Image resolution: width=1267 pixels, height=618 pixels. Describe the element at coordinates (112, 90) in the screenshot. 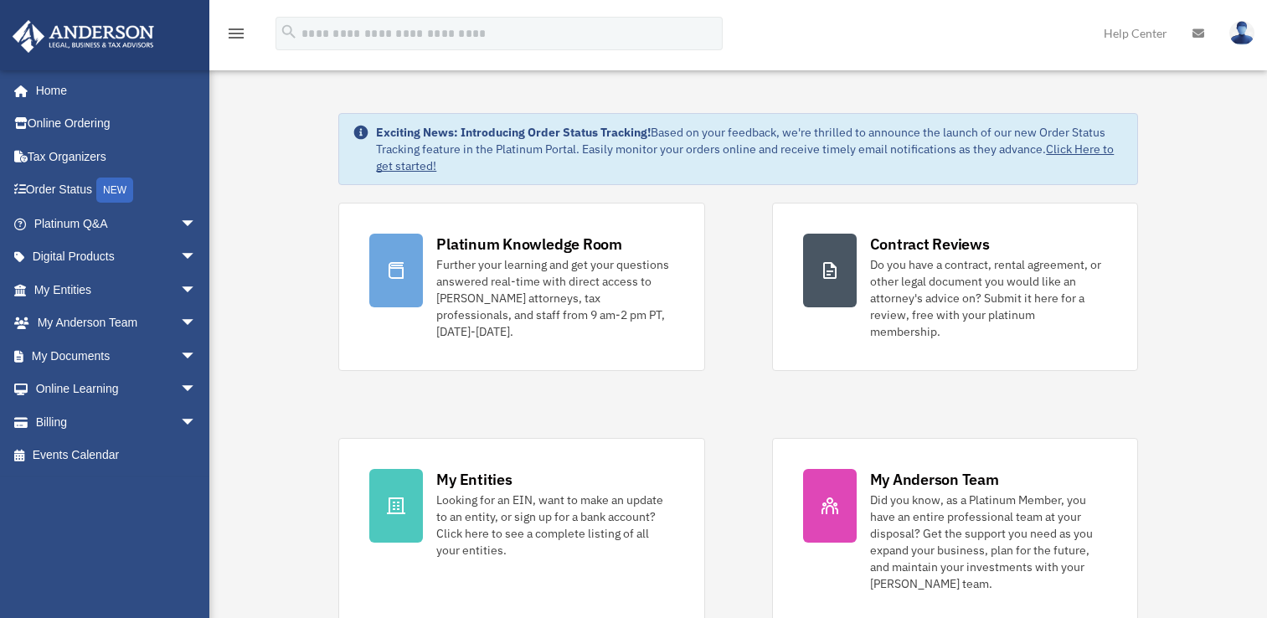

I see `a: Home` at that location.